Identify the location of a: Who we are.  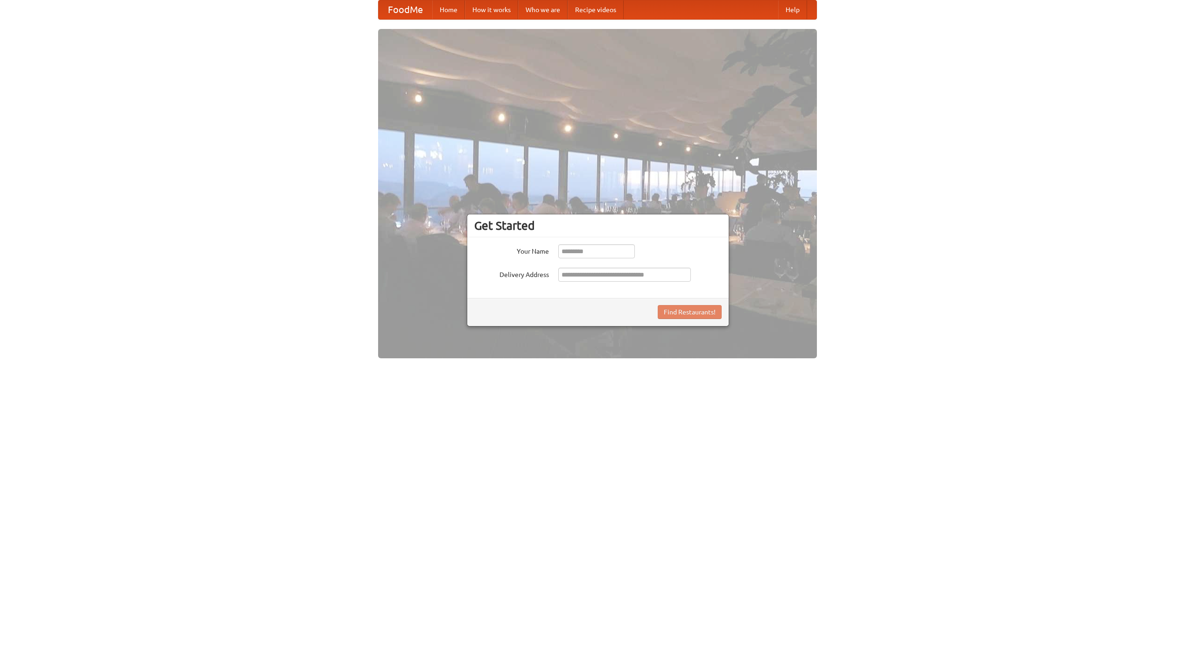
(543, 10).